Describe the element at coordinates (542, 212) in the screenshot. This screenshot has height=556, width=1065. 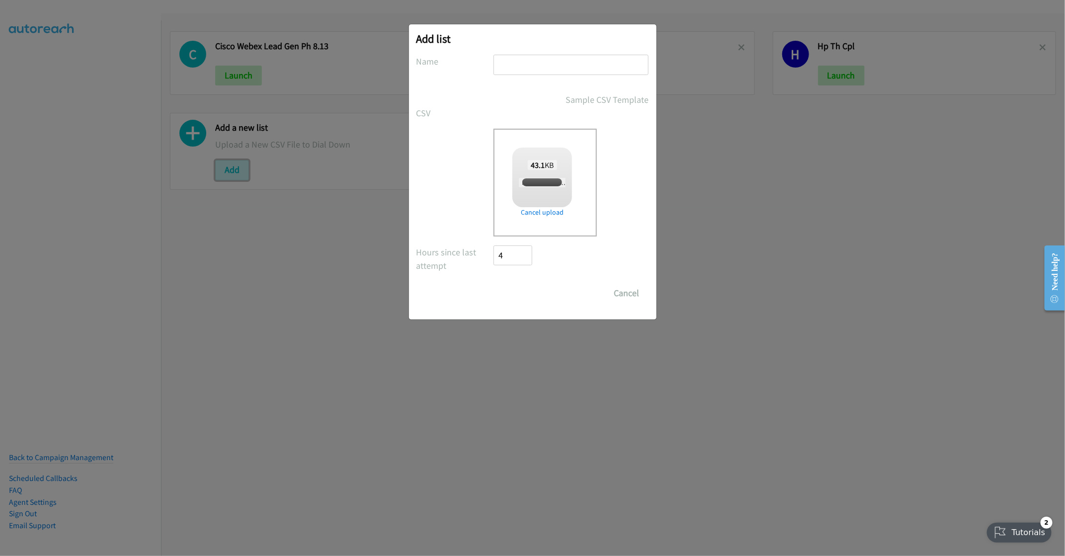
I see `a: Cancel upload` at that location.